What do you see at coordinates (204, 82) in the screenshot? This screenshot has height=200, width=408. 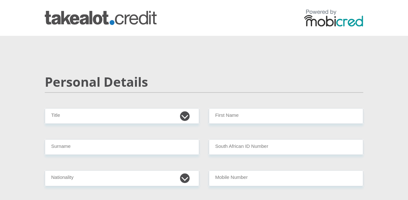 I see `h2: Personal Details` at bounding box center [204, 82].